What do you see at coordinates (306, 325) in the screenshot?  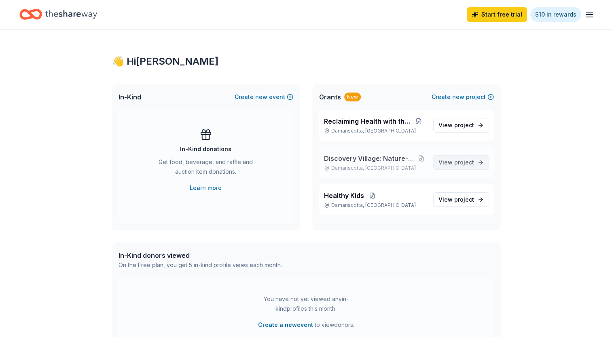 I see `span: to view donors .` at bounding box center [306, 325].